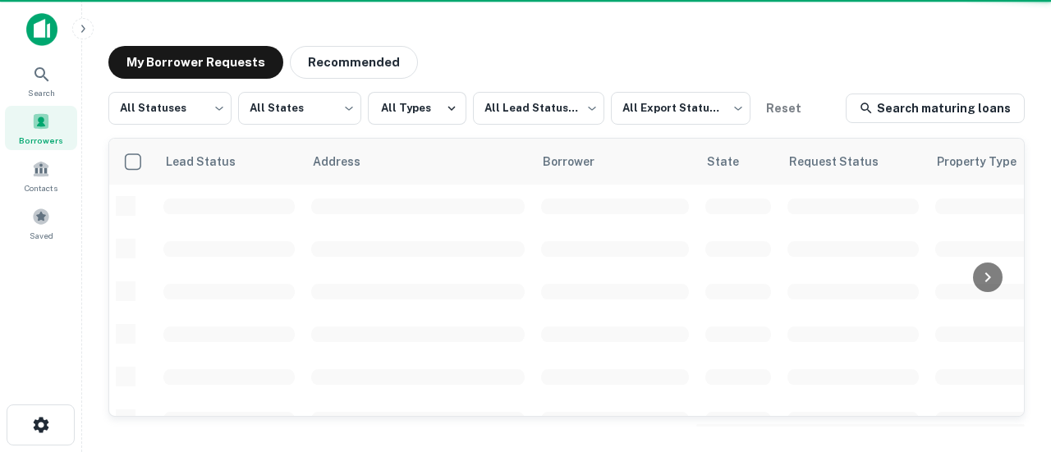 This screenshot has width=1051, height=452. I want to click on span: Contacts, so click(41, 188).